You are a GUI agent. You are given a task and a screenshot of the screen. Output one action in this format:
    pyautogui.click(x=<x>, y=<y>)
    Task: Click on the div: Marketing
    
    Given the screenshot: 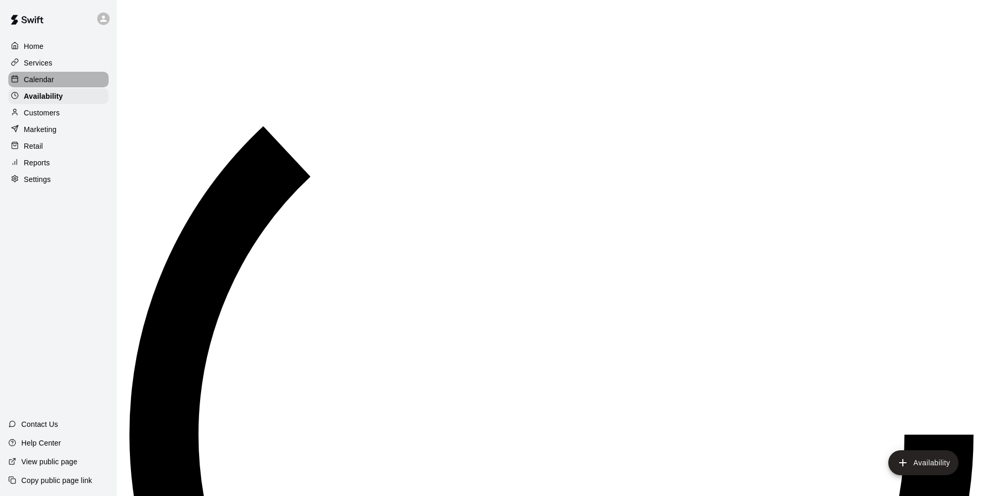 What is the action you would take?
    pyautogui.click(x=58, y=129)
    